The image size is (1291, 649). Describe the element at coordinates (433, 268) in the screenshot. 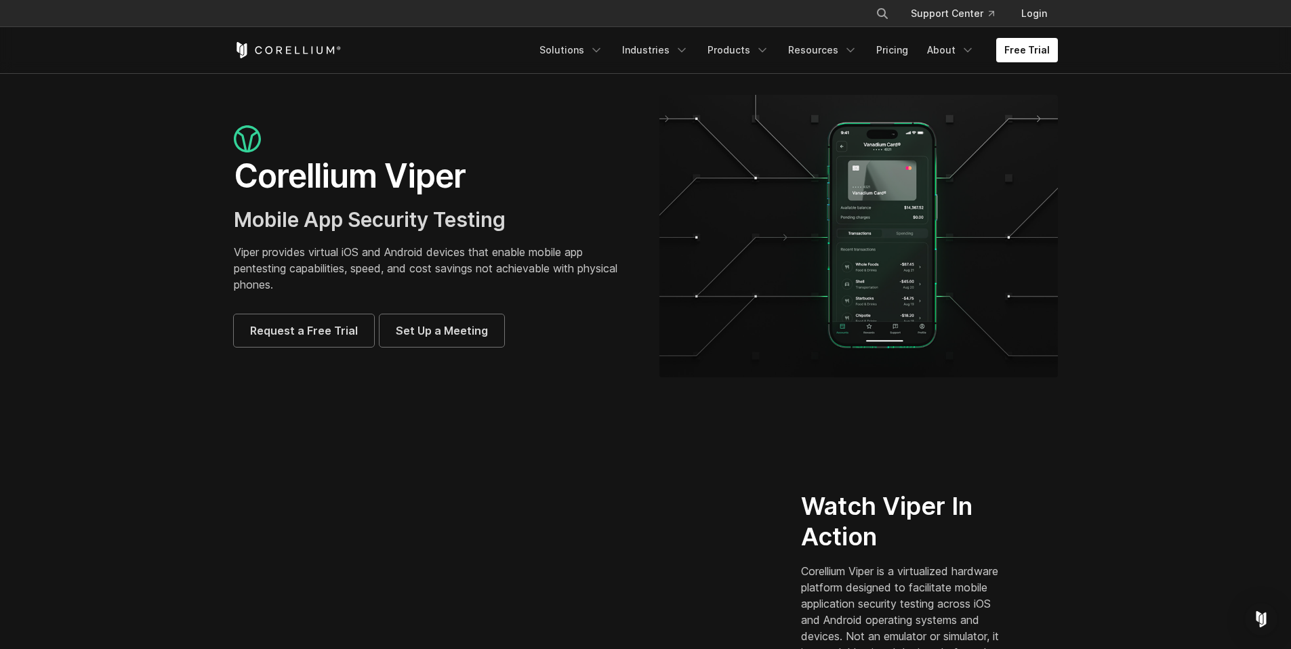

I see `p: Viper provides virtual iOS and Android devices that enable mobile app pentesting capabilities, sp...` at that location.